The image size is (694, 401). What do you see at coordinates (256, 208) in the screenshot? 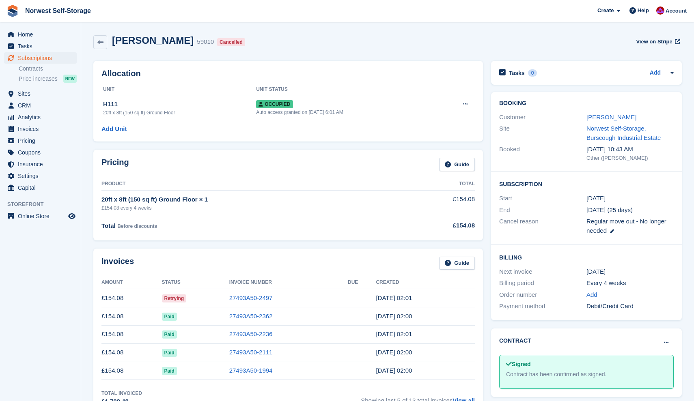
I see `div: £154.08 every 4 weeks` at bounding box center [256, 208].